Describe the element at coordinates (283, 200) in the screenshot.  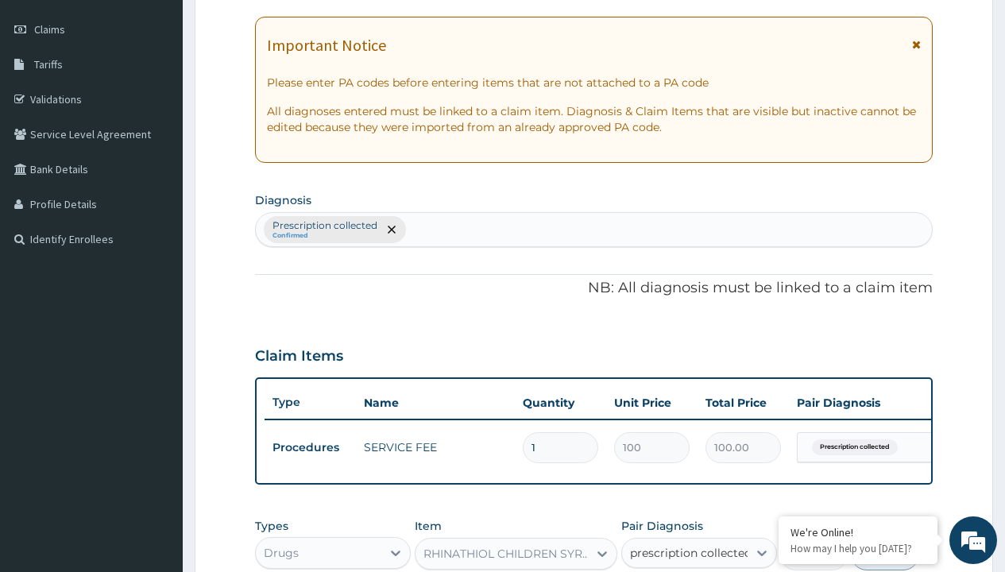
I see `label: Diagnosis` at that location.